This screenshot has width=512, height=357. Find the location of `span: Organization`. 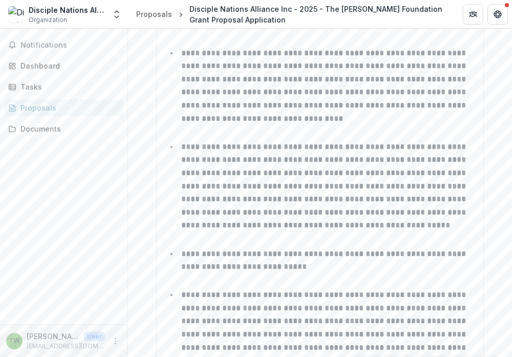

span: Organization is located at coordinates (48, 20).